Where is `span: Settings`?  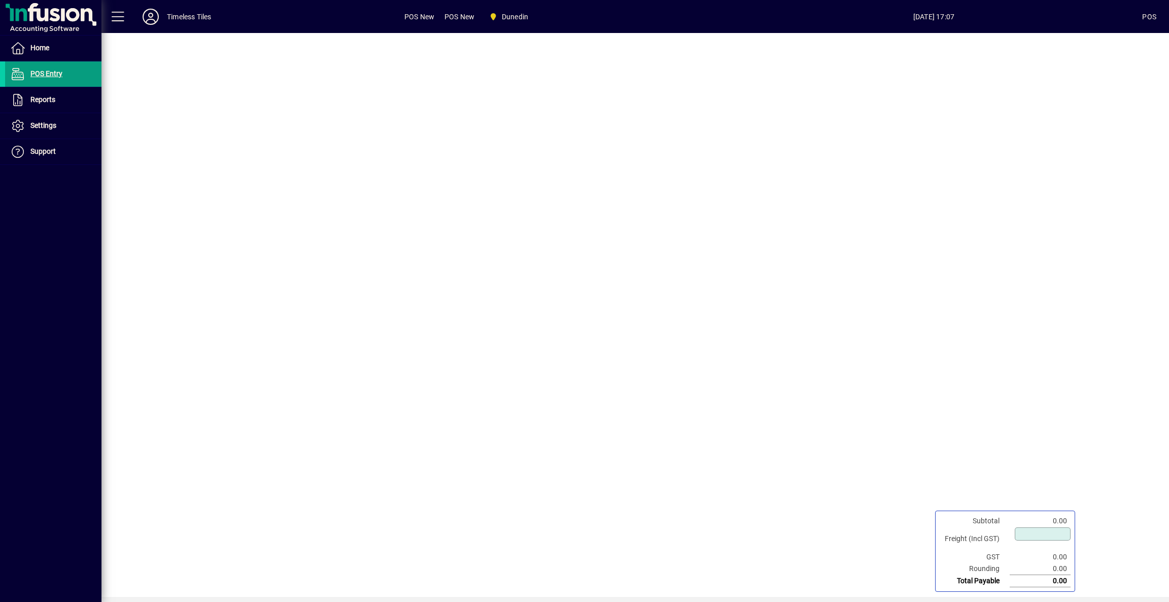
span: Settings is located at coordinates (43, 125).